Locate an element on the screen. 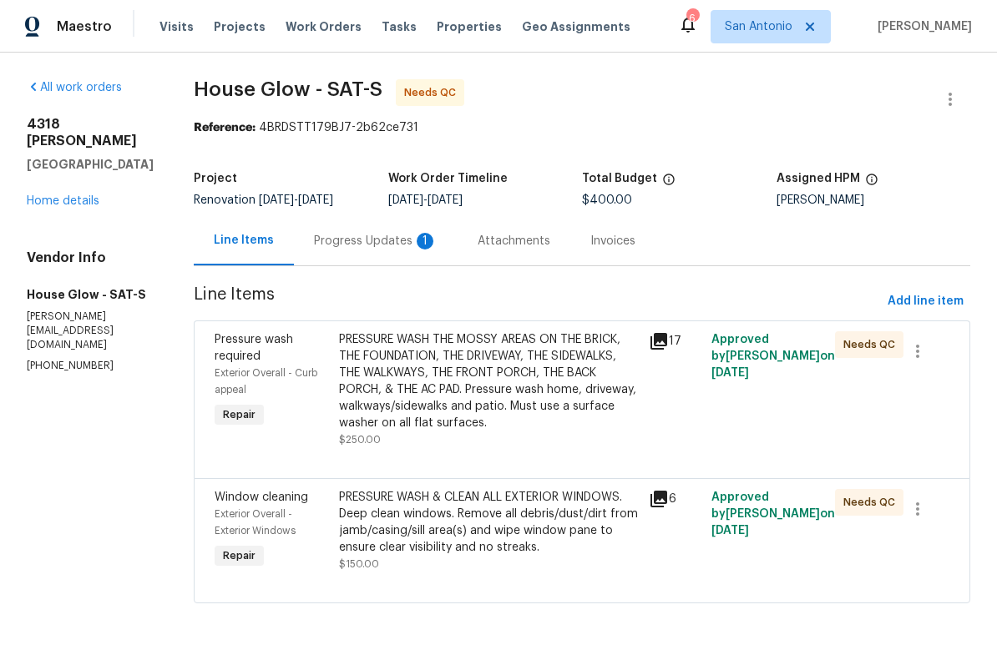 The image size is (997, 655). div: 17 is located at coordinates (674, 341).